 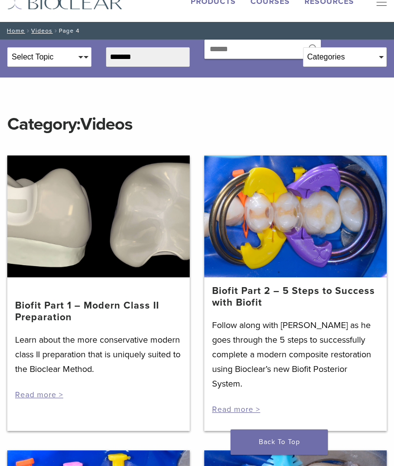 I want to click on div: Categories, so click(x=345, y=57).